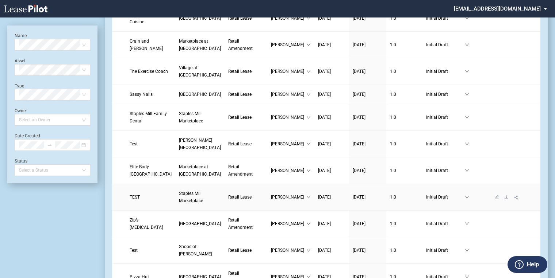  What do you see at coordinates (516, 198) in the screenshot?
I see `span: share-alt` at bounding box center [516, 198].